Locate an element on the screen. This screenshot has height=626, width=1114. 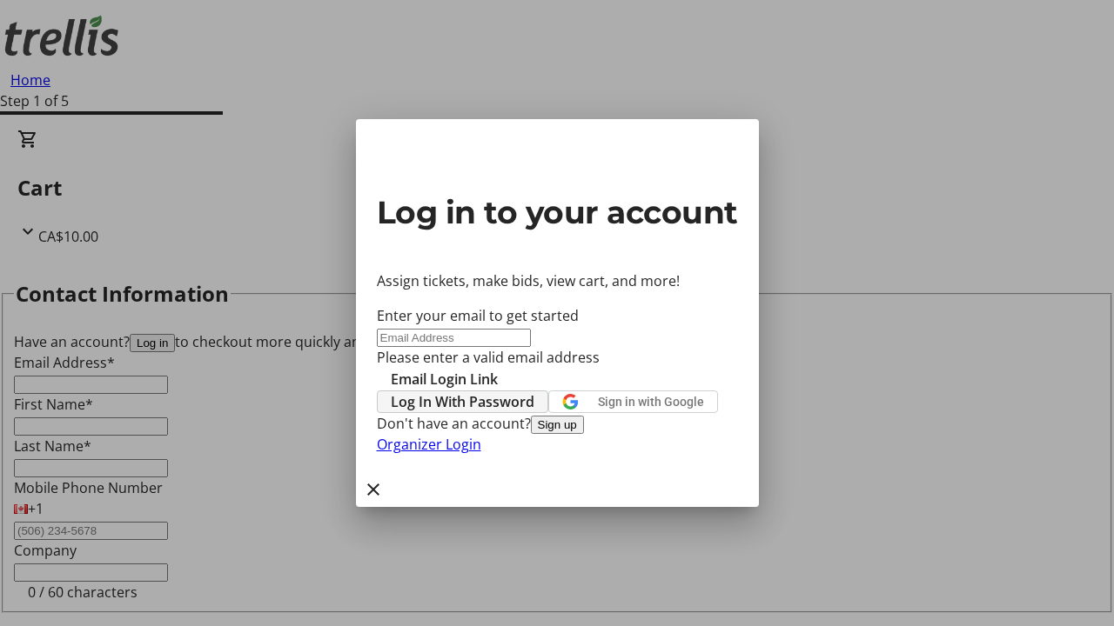
div: Don't have an account? is located at coordinates (557, 424).